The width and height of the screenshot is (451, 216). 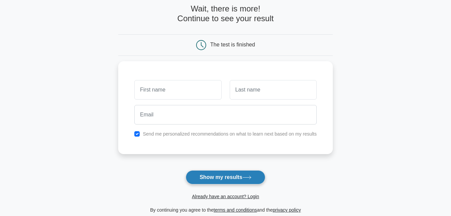 I want to click on a: privacy policy, so click(x=287, y=210).